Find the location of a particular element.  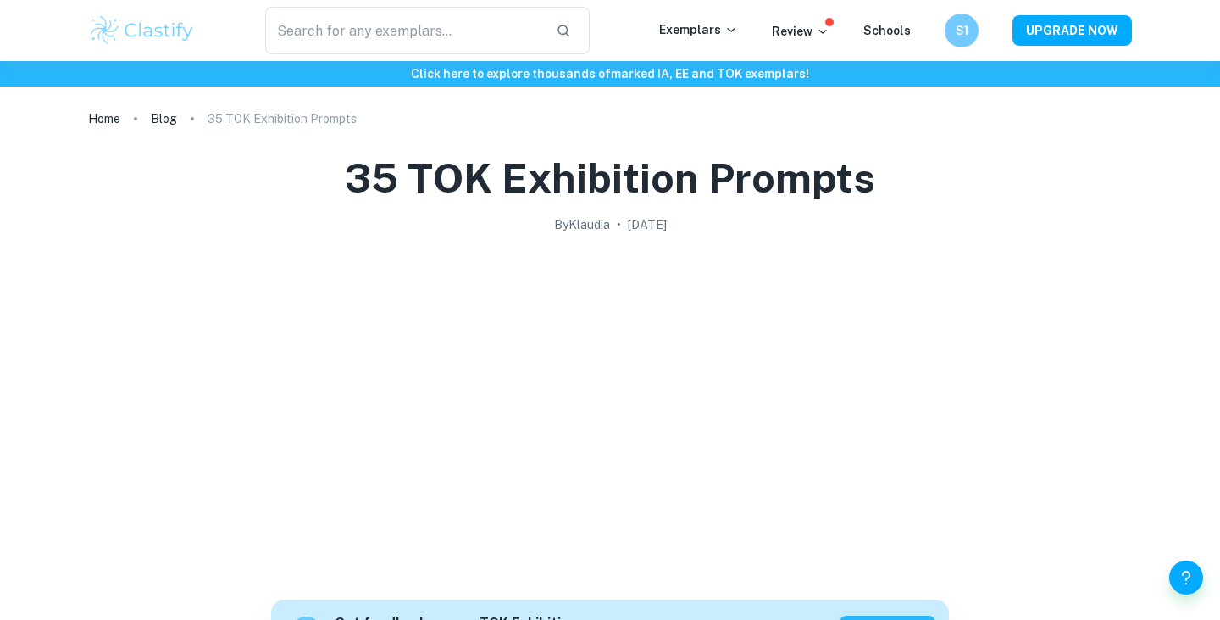

h2: By Klaudia is located at coordinates (582, 225).